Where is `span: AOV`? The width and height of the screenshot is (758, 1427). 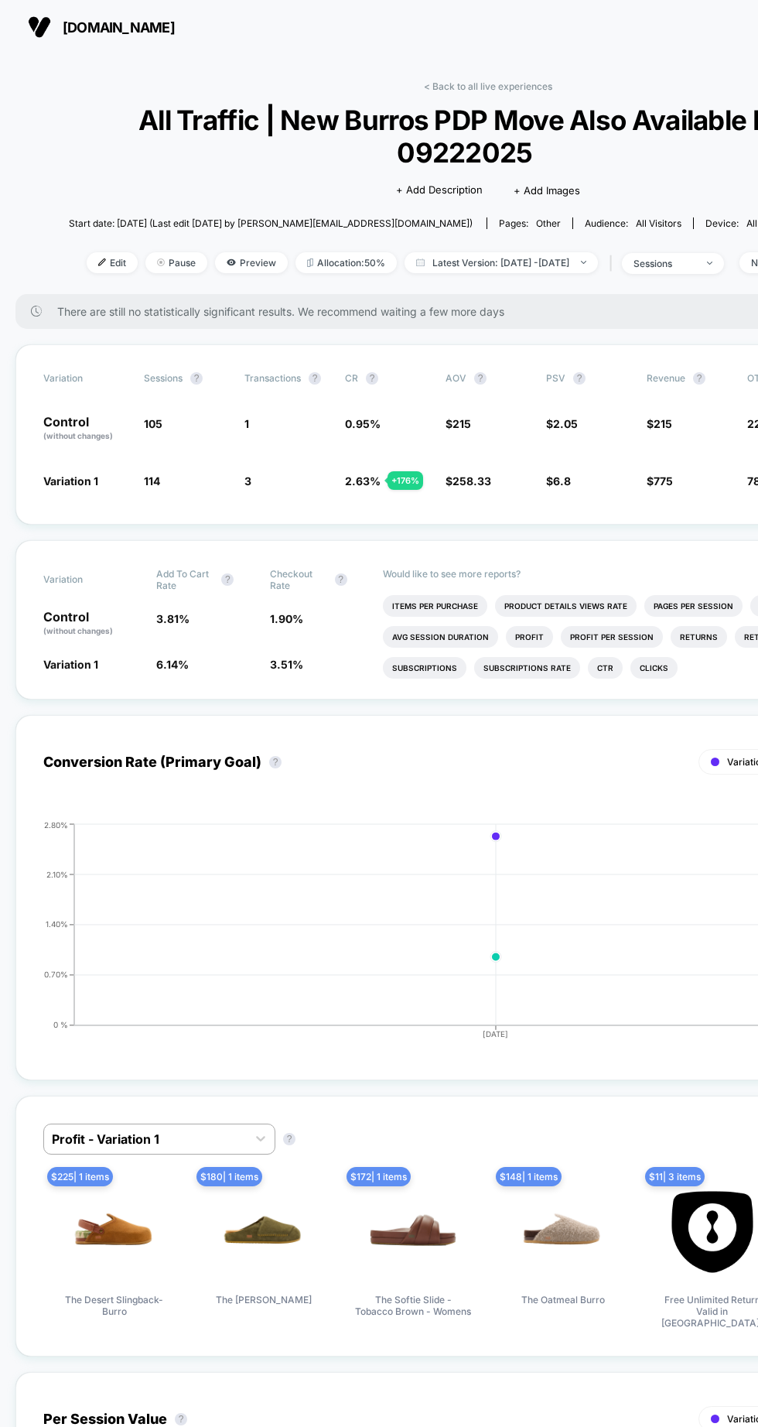 span: AOV is located at coordinates (456, 378).